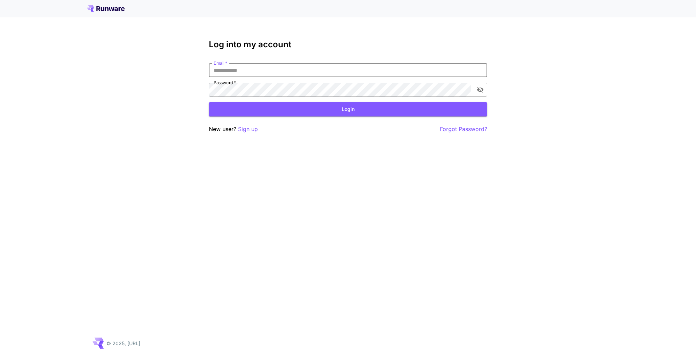 This screenshot has width=696, height=356. I want to click on button: Forgot Password?, so click(463, 129).